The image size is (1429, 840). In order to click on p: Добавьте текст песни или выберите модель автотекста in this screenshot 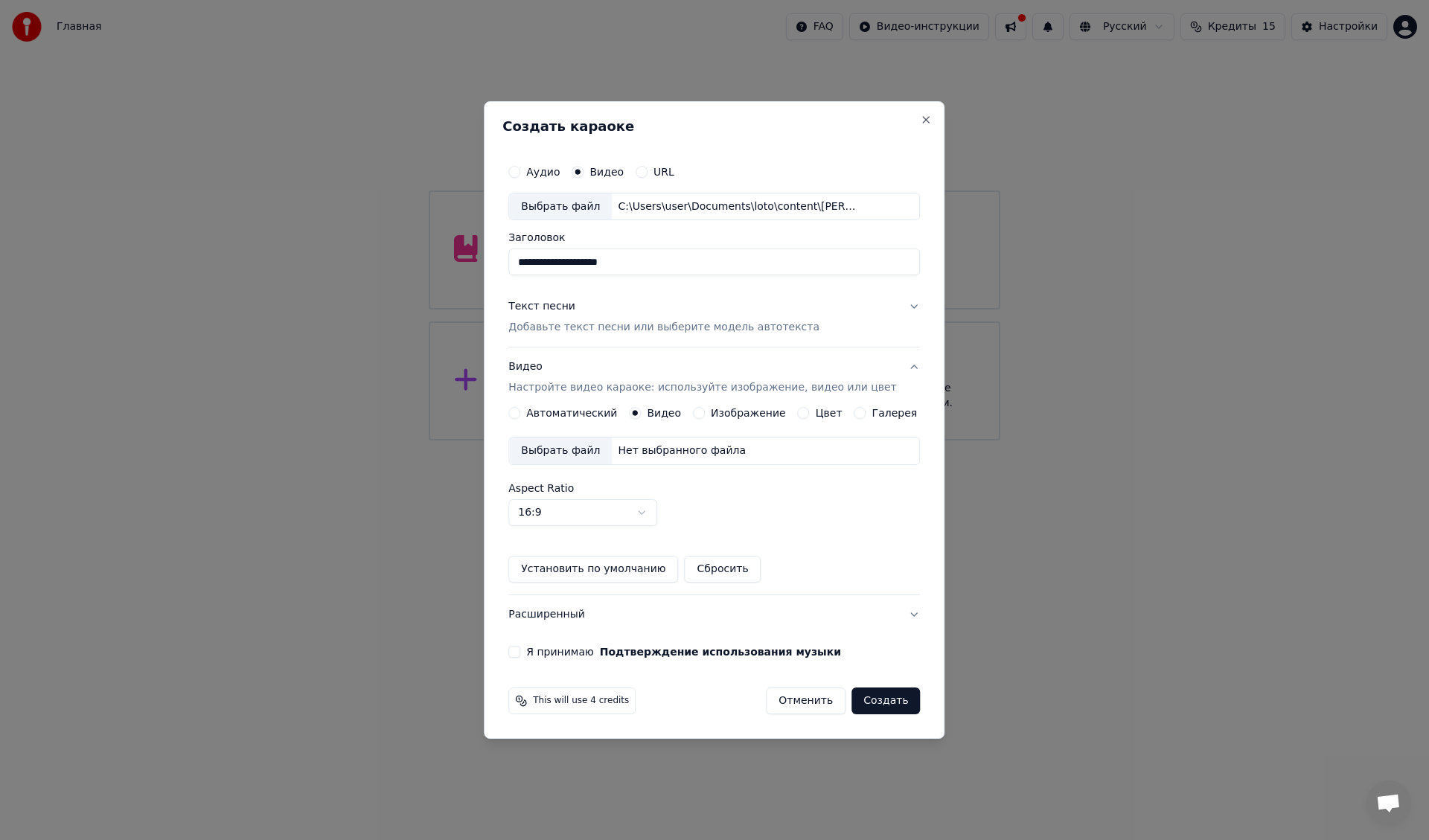, I will do `click(664, 328)`.